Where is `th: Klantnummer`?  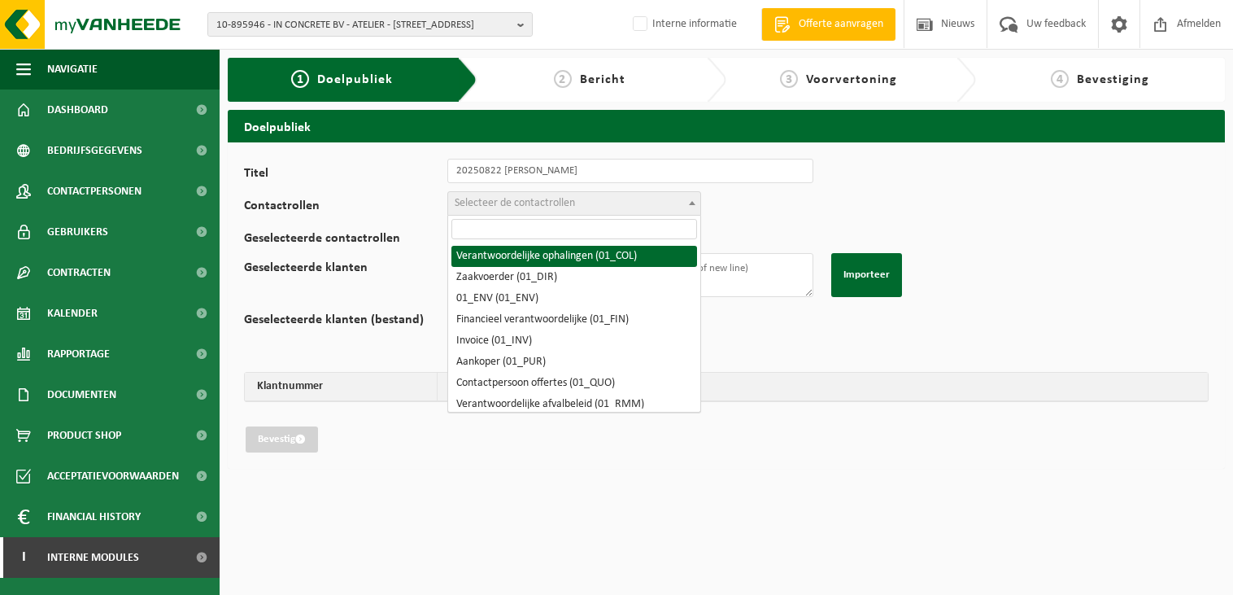 th: Klantnummer is located at coordinates (341, 386).